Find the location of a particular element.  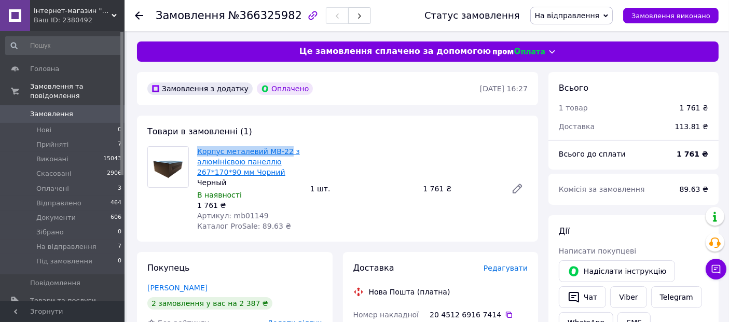

div: 20 4512 6916 7414 is located at coordinates (478, 315).